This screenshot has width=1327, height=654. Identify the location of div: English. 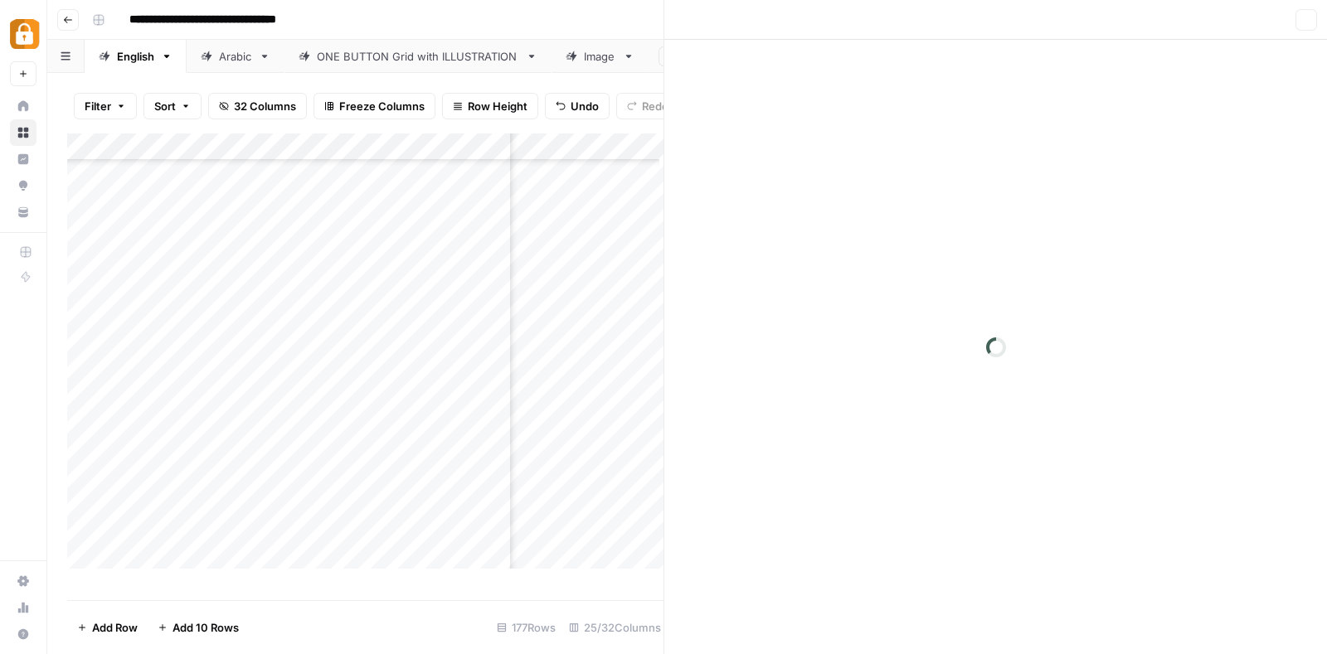
(135, 56).